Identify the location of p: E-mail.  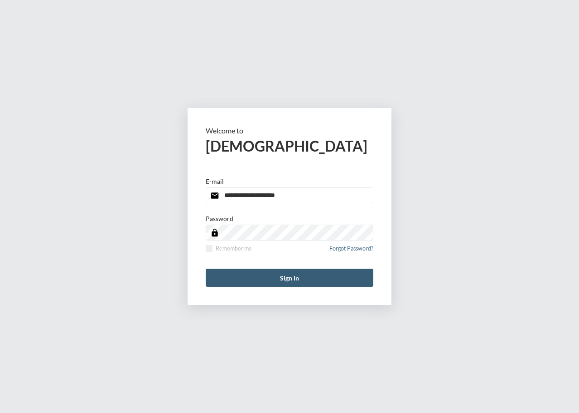
(215, 181).